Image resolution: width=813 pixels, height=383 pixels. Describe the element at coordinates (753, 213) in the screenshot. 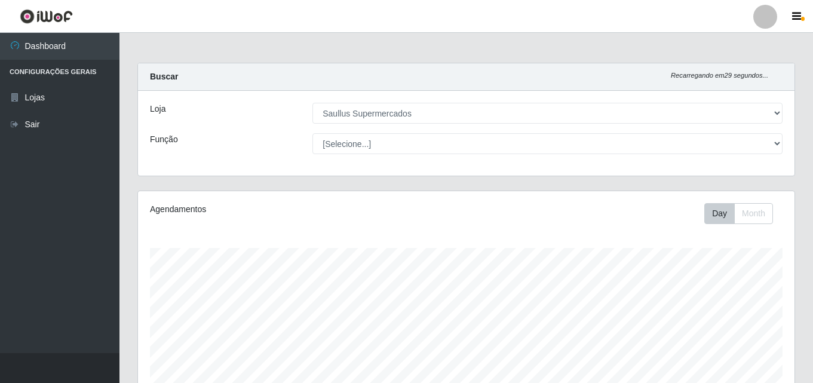

I see `button: Month` at that location.